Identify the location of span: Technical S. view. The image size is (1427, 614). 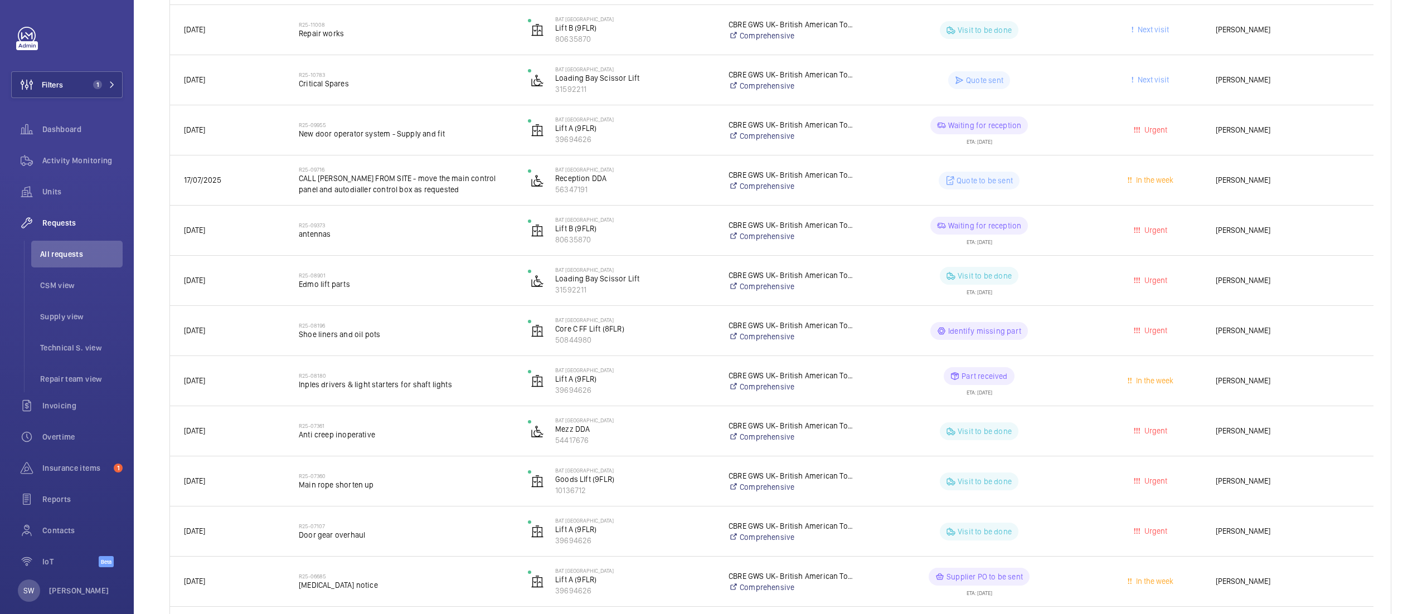
(81, 348).